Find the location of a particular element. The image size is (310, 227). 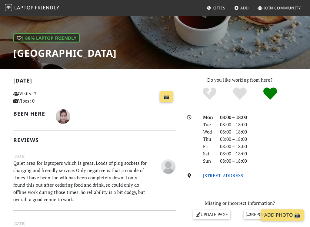

a: Join Community is located at coordinates (279, 8).